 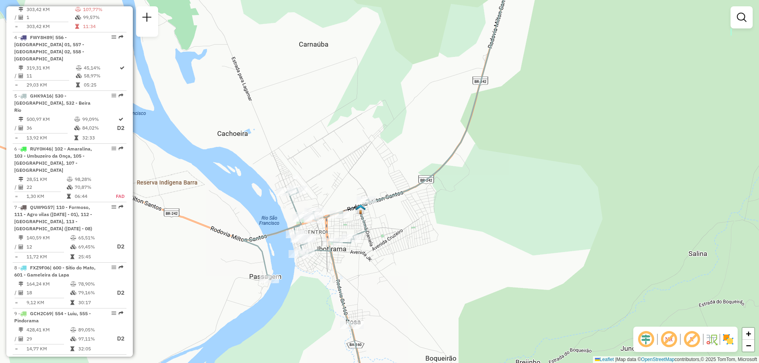 I want to click on td: 65,51%, so click(x=94, y=238).